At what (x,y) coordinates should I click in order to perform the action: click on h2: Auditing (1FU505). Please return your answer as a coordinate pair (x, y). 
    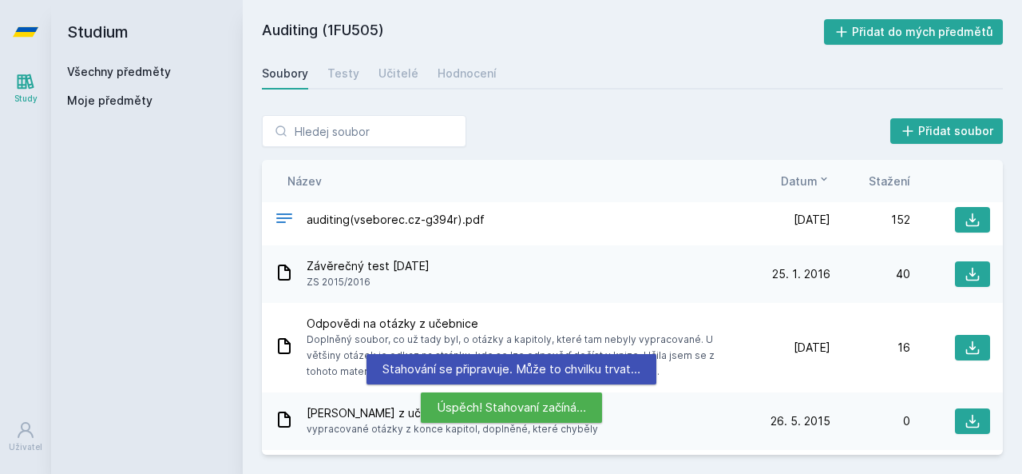
    Looking at the image, I should click on (543, 32).